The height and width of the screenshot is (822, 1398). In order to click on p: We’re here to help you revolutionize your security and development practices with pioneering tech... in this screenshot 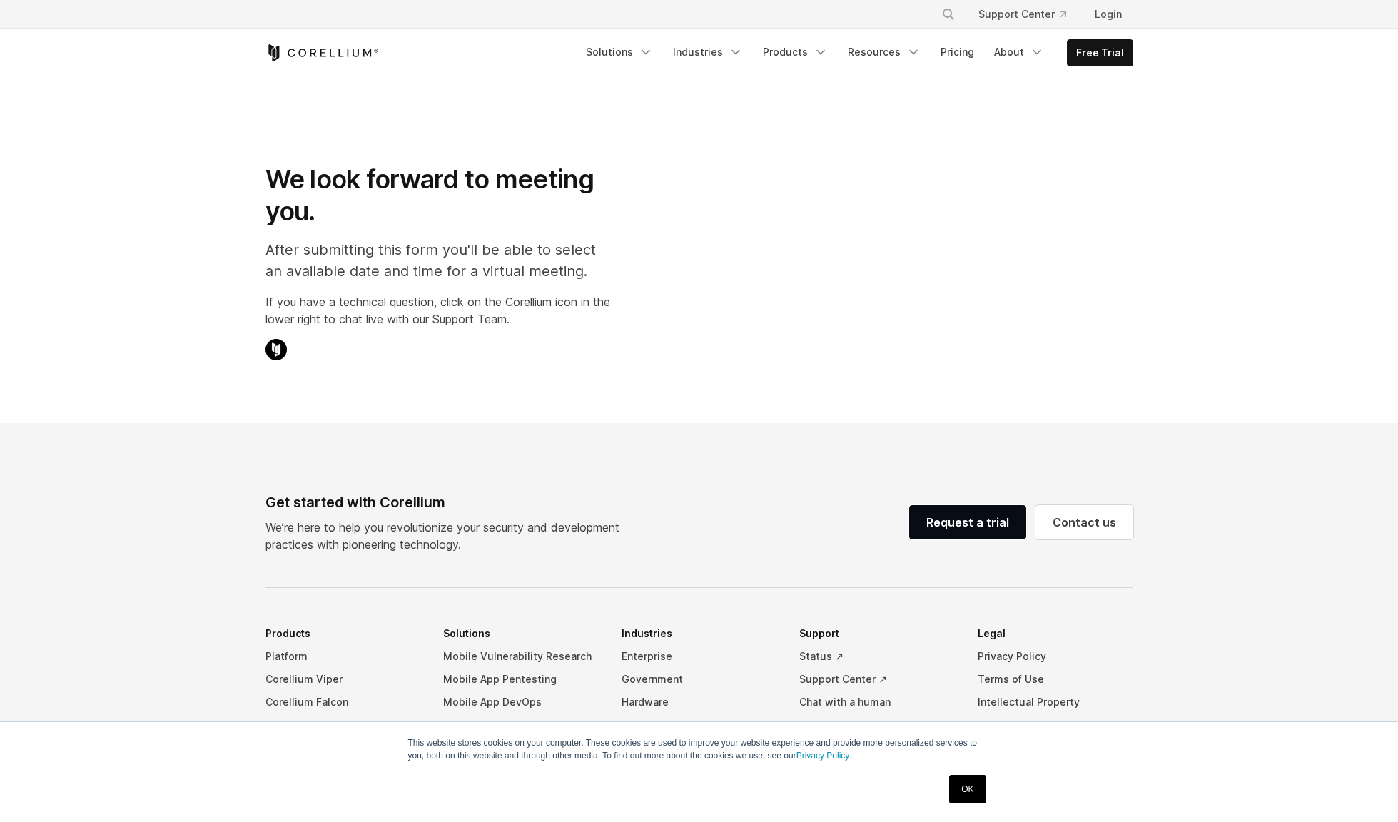, I will do `click(448, 536)`.